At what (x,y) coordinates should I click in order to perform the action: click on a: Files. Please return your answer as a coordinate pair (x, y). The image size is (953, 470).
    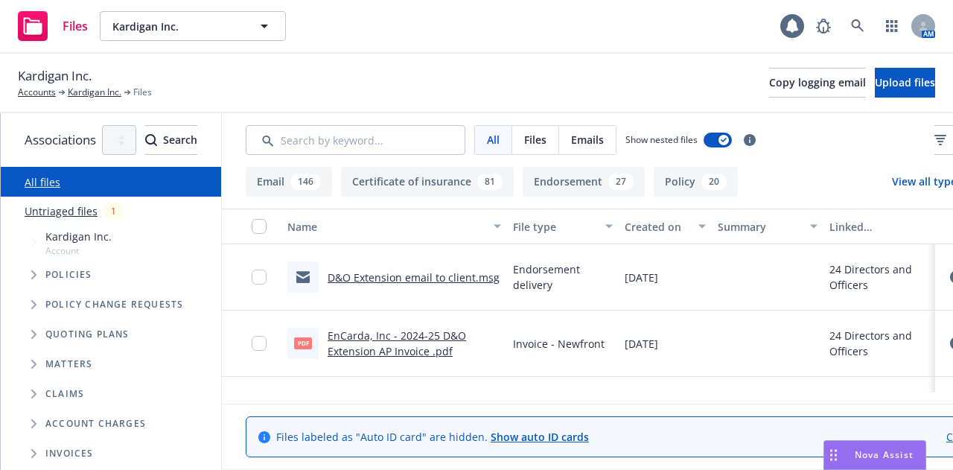
    Looking at the image, I should click on (53, 26).